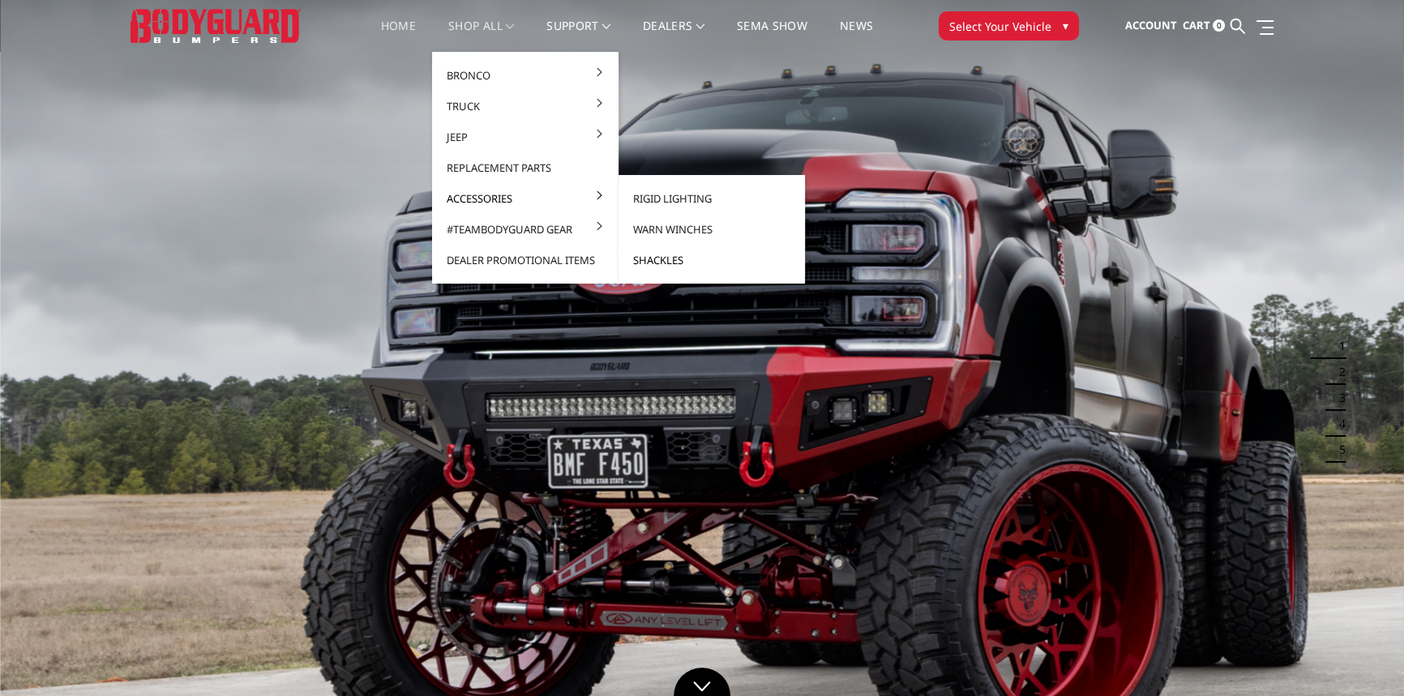 This screenshot has height=696, width=1404. I want to click on button: 3 of 5, so click(1338, 398).